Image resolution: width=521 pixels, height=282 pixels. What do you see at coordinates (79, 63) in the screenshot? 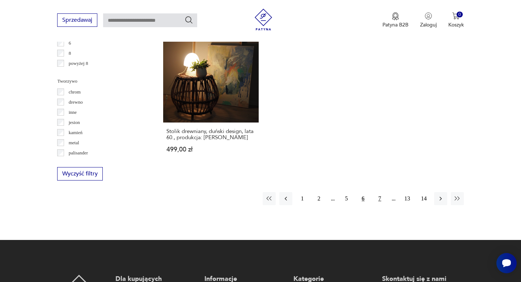
I see `p: powyżej 8` at bounding box center [79, 63].